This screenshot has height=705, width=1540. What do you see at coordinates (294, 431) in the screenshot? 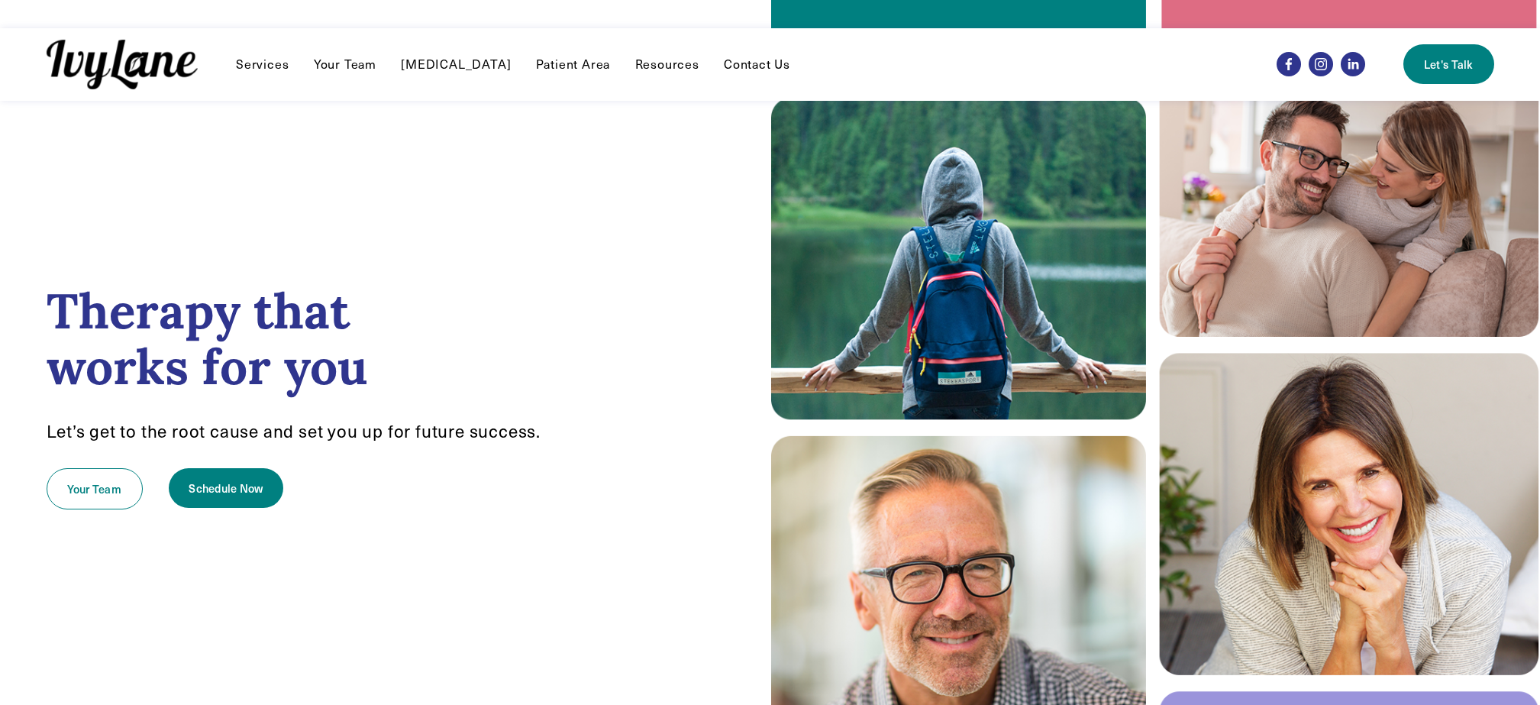
I see `span: Let’s get to the root cause and set you up for future success.` at bounding box center [294, 431].